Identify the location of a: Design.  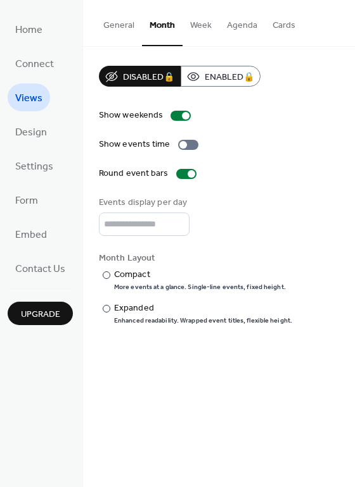
(31, 132).